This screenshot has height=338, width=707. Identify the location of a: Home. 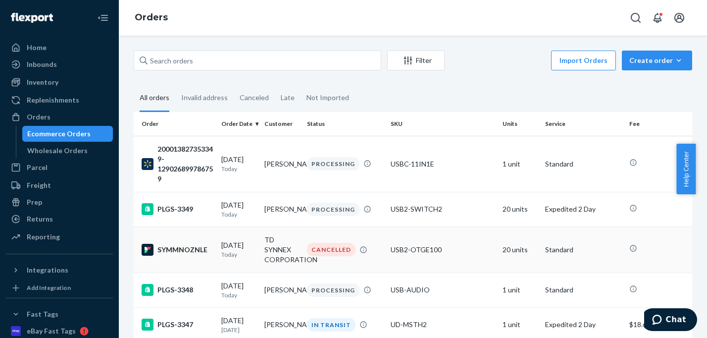
(59, 48).